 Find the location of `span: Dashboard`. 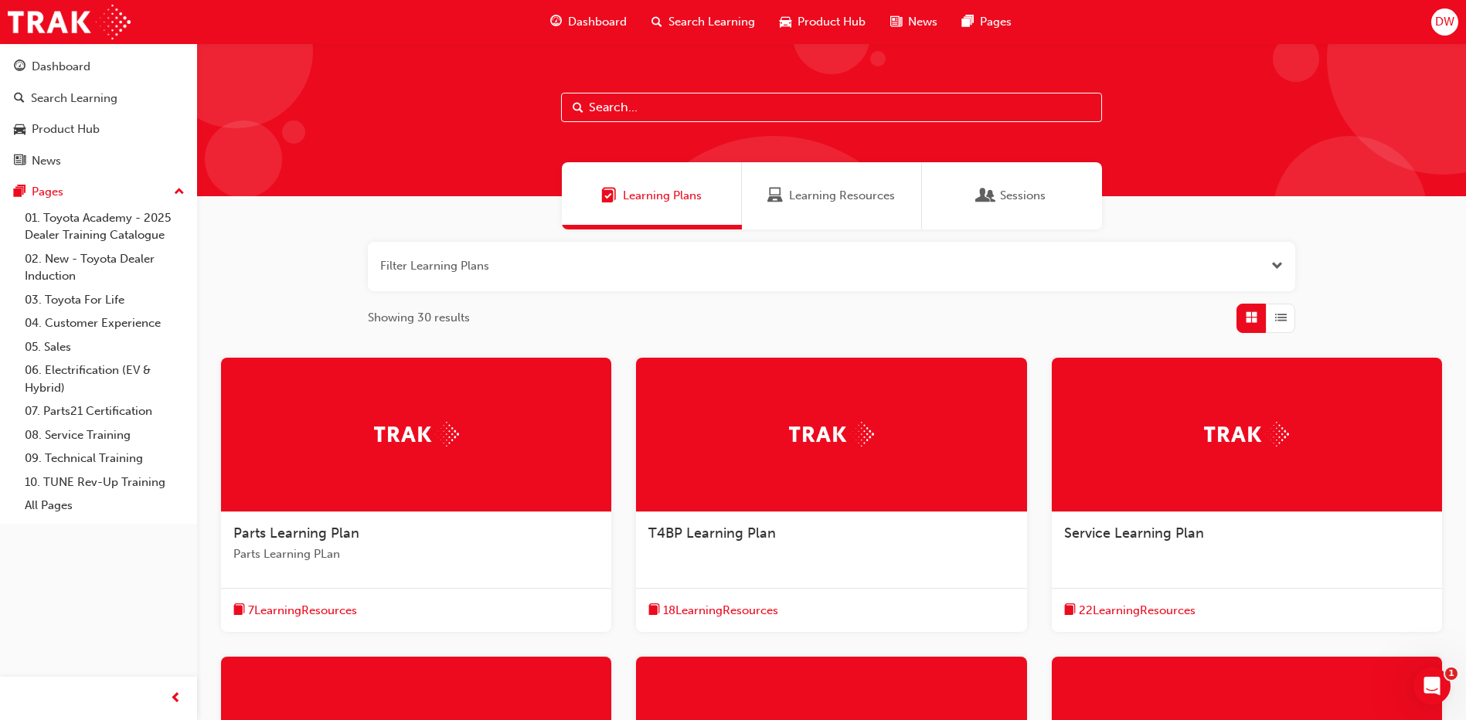

span: Dashboard is located at coordinates (597, 22).